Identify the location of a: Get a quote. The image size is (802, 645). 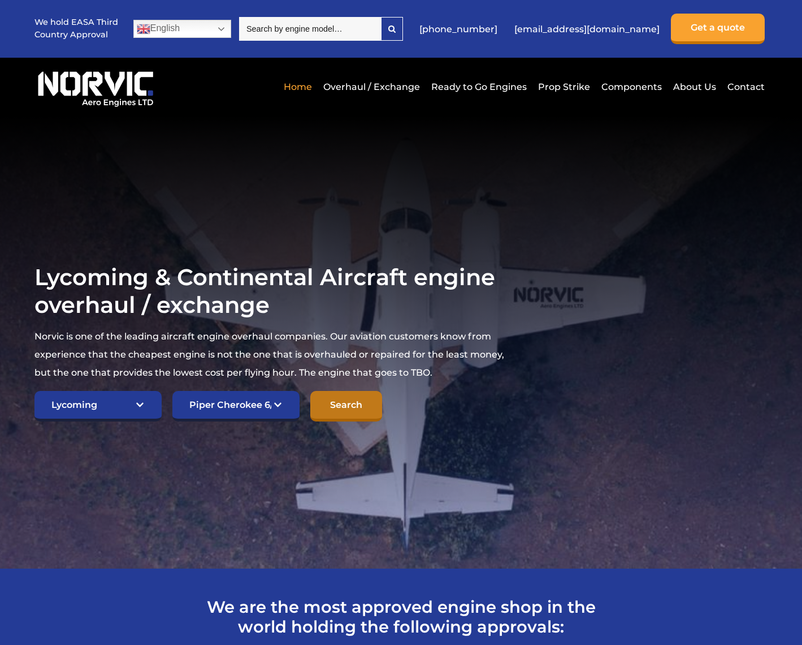
(718, 29).